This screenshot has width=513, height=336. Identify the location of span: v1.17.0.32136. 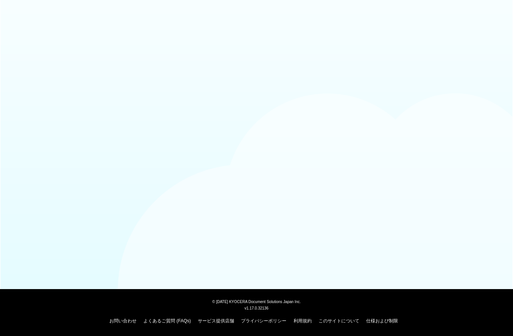
(256, 308).